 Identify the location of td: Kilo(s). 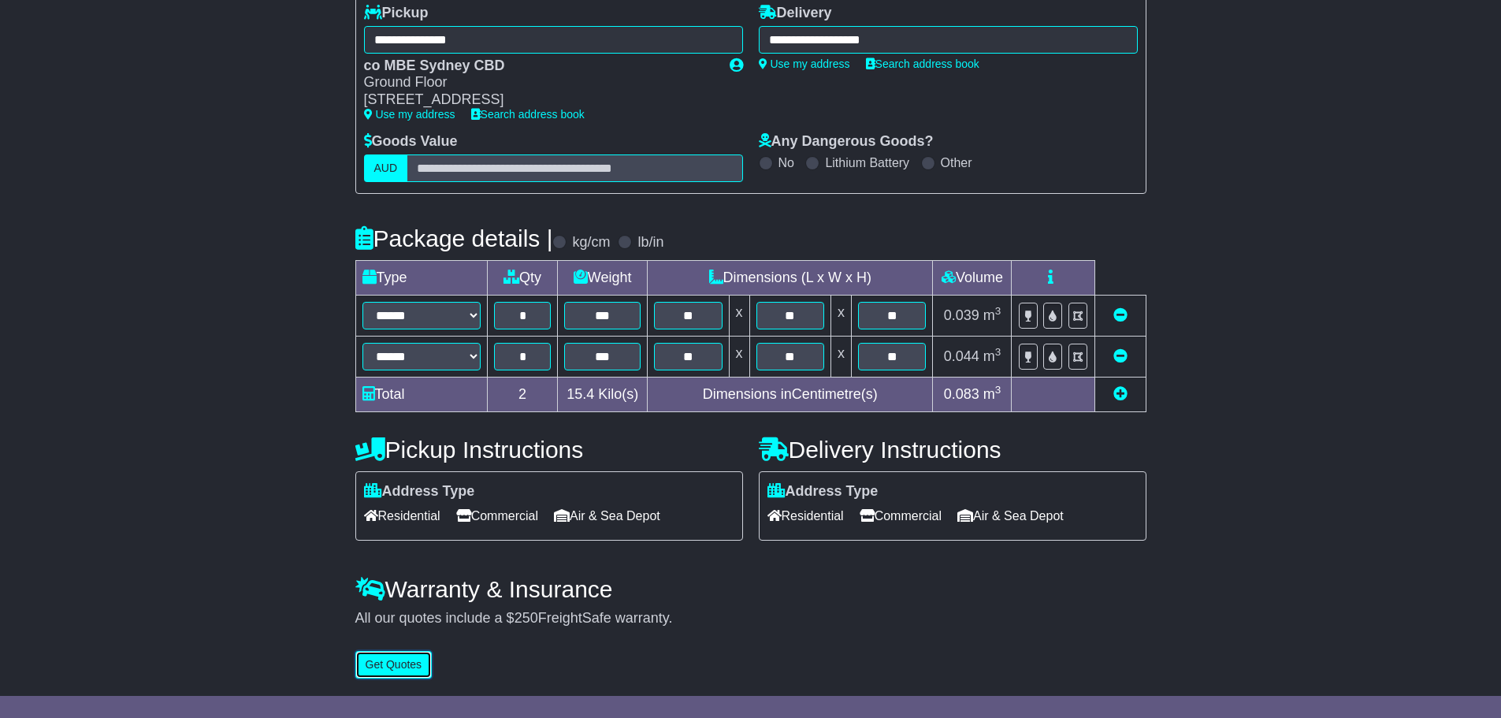
(603, 394).